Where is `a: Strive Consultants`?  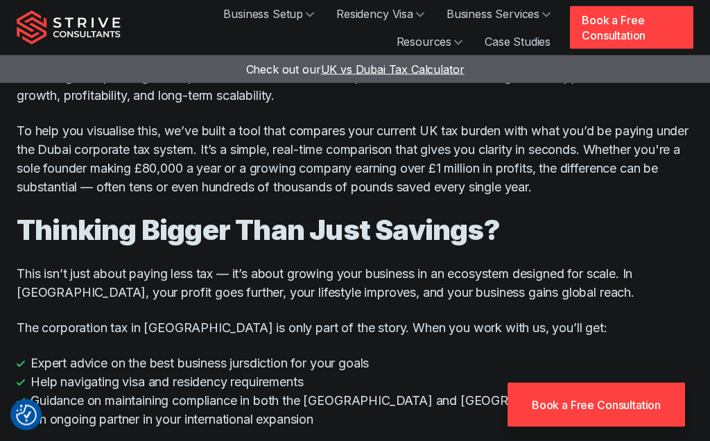
a: Strive Consultants is located at coordinates (69, 28).